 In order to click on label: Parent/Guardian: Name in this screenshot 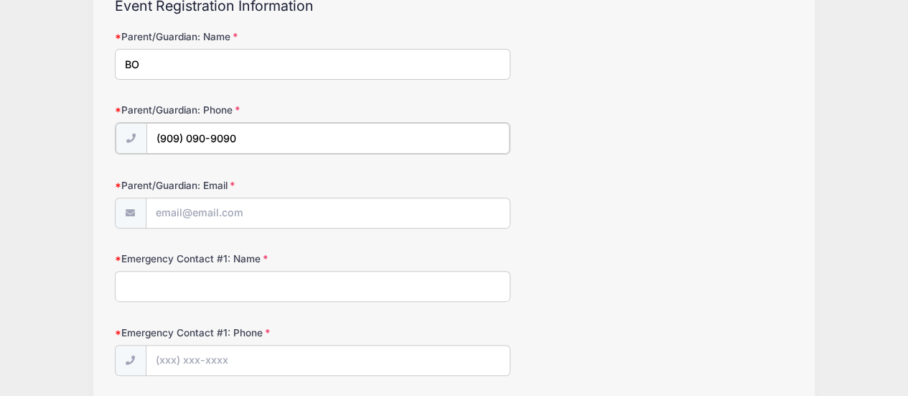, I will do `click(228, 37)`.